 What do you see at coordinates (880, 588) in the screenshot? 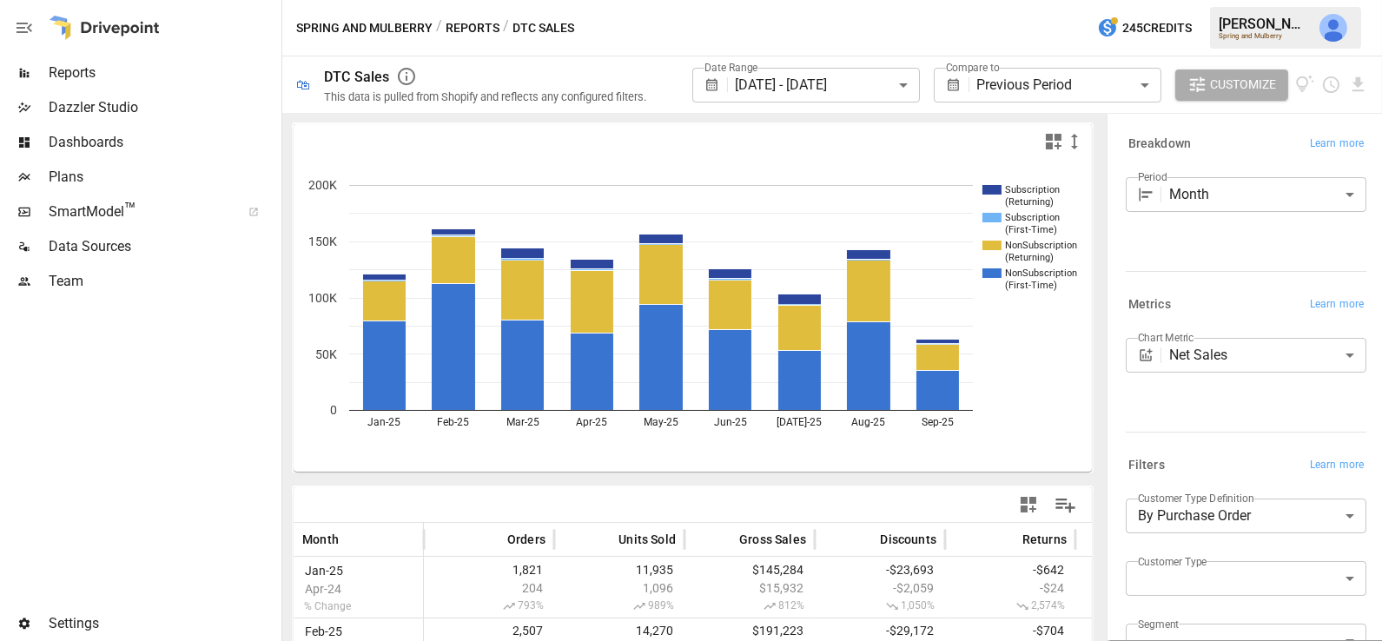
I see `span: -$2,059` at bounding box center [880, 588].